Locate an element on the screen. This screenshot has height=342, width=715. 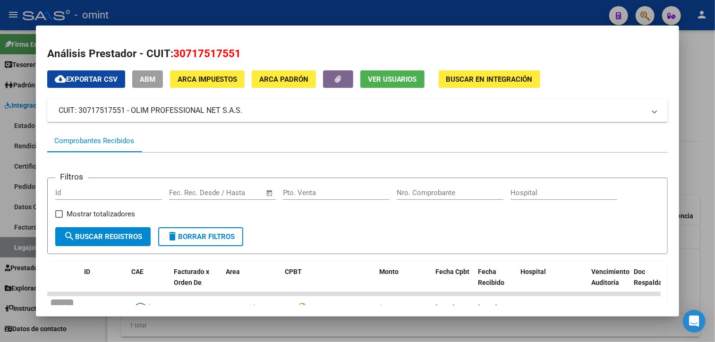
datatable-header-cell: Monto is located at coordinates (404, 282).